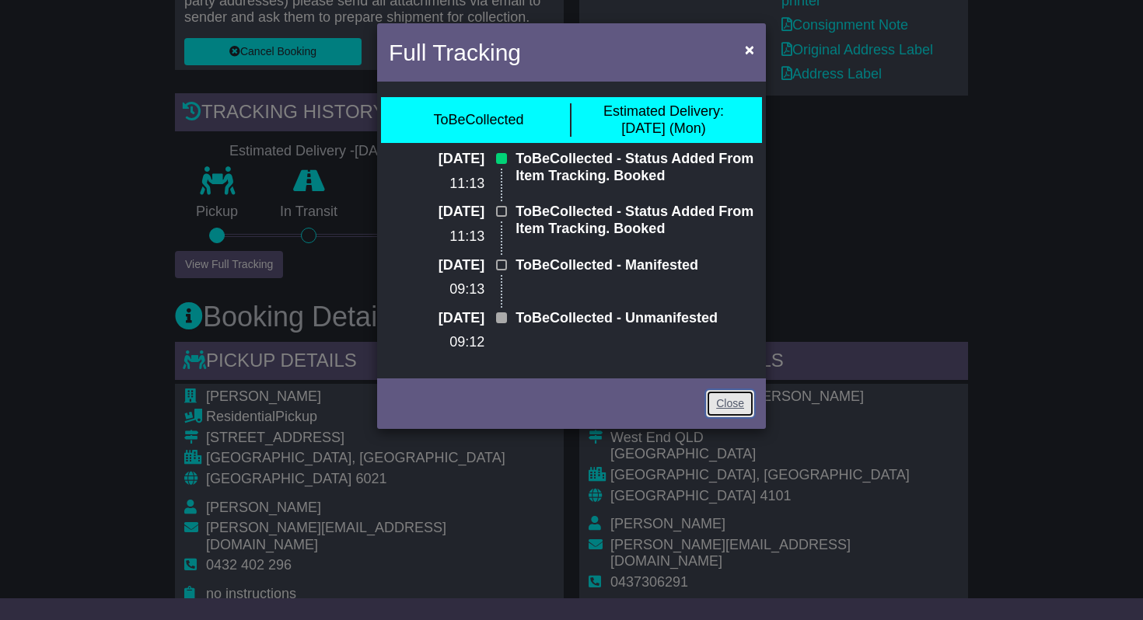 The image size is (1143, 620). What do you see at coordinates (634, 319) in the screenshot?
I see `p: ToBeCollected - Unmanifested` at bounding box center [634, 319].